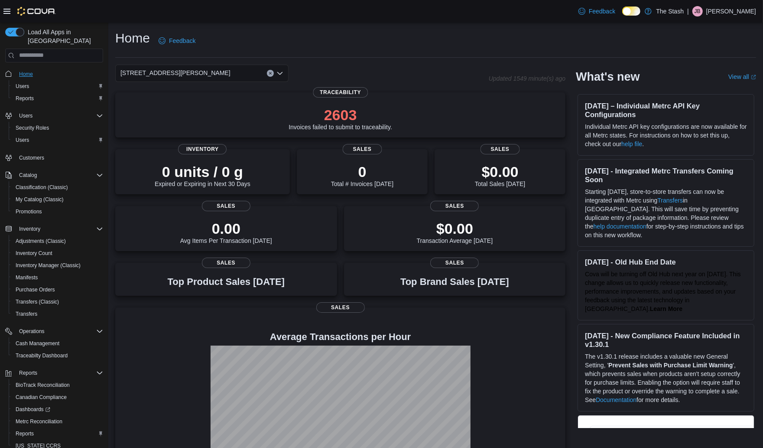  Describe the element at coordinates (39, 421) in the screenshot. I see `span: Metrc Reconciliation` at that location.